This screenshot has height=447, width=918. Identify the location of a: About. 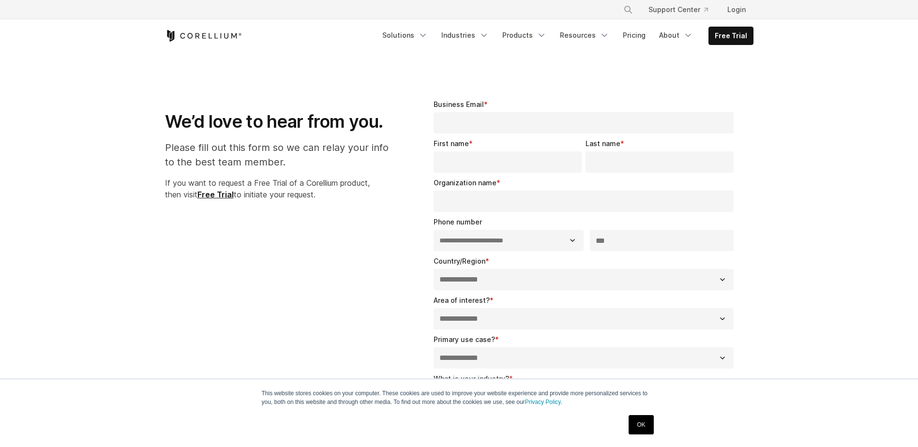
(676, 35).